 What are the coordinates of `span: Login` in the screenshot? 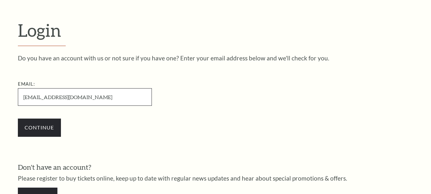 It's located at (40, 30).